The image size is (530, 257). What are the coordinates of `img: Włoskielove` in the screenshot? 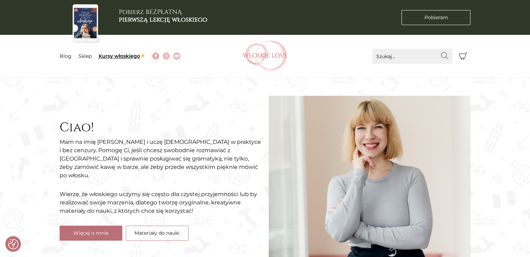 It's located at (265, 56).